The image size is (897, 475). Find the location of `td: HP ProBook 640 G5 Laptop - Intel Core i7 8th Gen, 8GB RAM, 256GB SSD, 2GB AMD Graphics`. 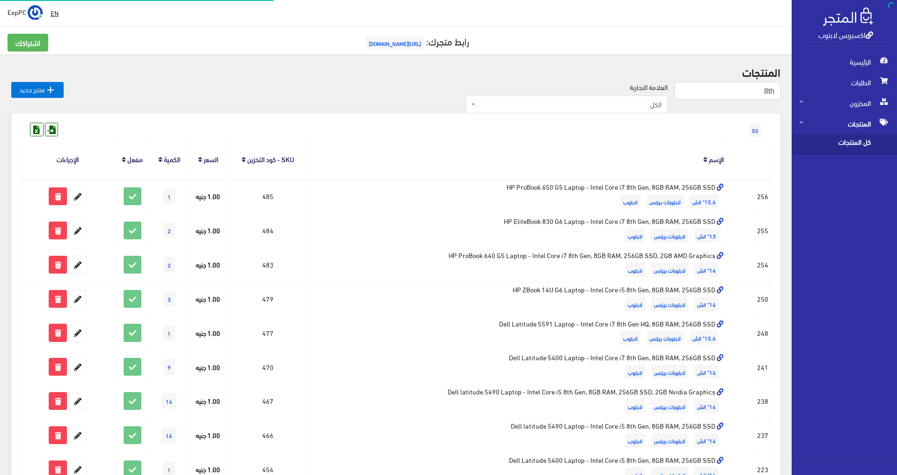

td: HP ProBook 640 G5 Laptop - Intel Core i7 8th Gen, 8GB RAM, 256GB SSD, 2GB AMD Graphics is located at coordinates (517, 264).